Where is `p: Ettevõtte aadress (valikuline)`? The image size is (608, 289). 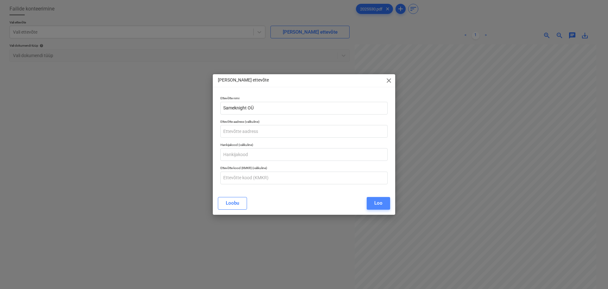
p: Ettevõtte aadress (valikuline) is located at coordinates (304, 122).